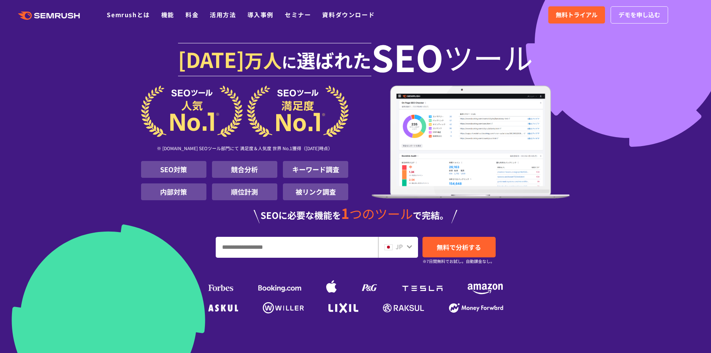  I want to click on a: 無料トライアル, so click(577, 15).